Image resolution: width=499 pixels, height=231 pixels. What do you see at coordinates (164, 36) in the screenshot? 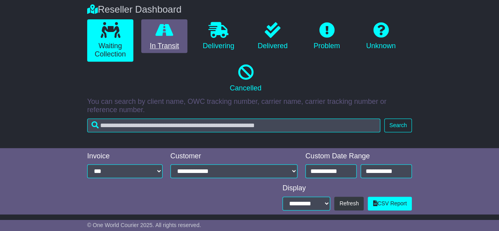
I see `a: In Transit` at bounding box center [164, 36].